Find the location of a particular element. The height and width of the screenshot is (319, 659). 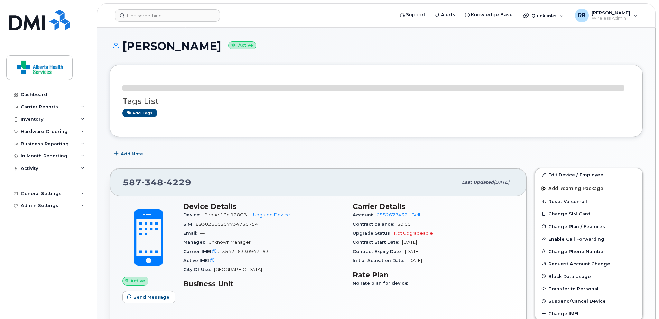

span: Account is located at coordinates (364, 215).